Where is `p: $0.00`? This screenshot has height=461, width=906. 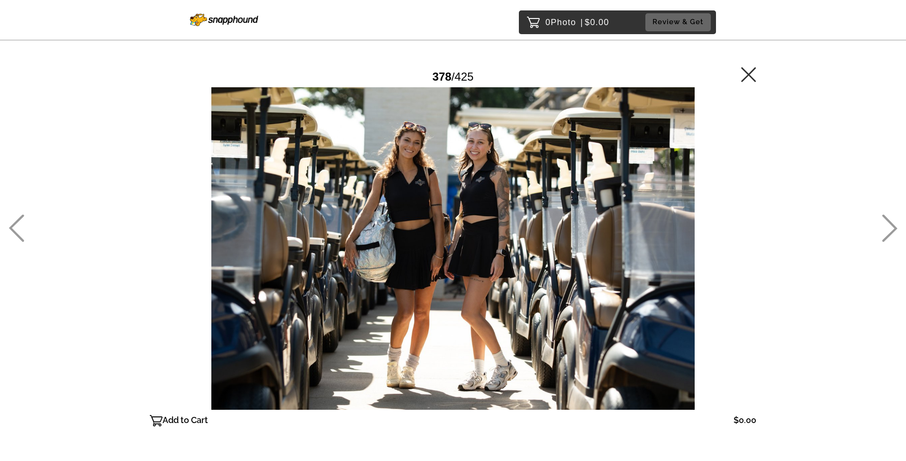 p: $0.00 is located at coordinates (745, 420).